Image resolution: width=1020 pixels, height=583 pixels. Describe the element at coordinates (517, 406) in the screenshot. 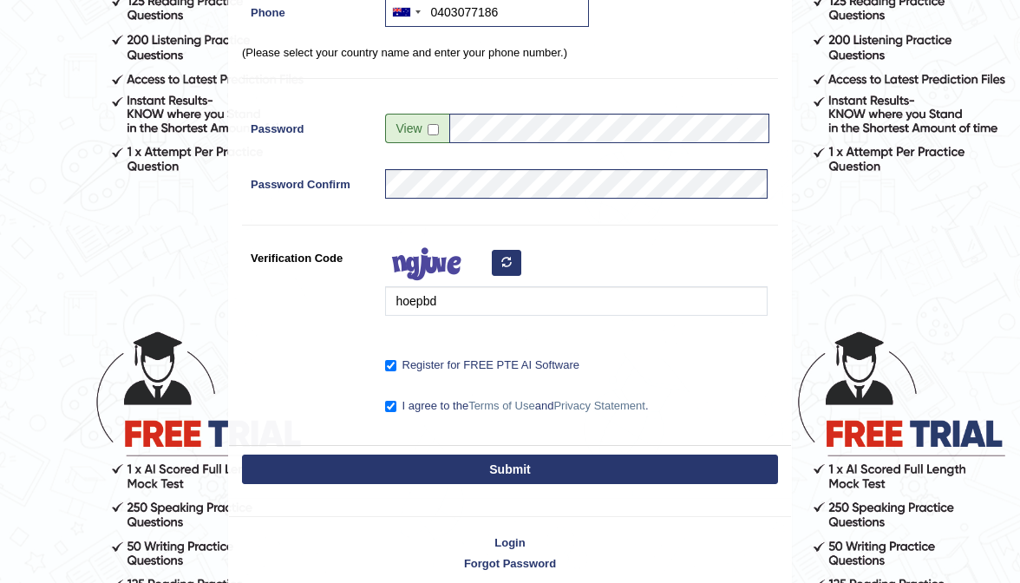

I see `label: I agree to the and .` at that location.